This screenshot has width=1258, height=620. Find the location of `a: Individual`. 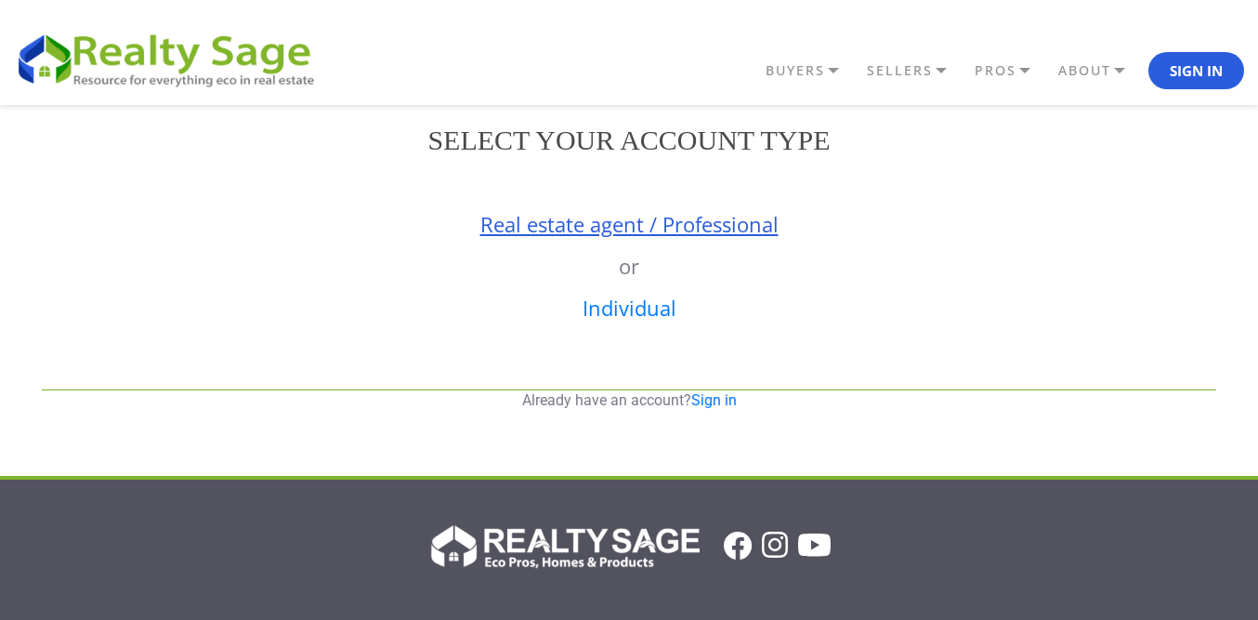

a: Individual is located at coordinates (629, 307).